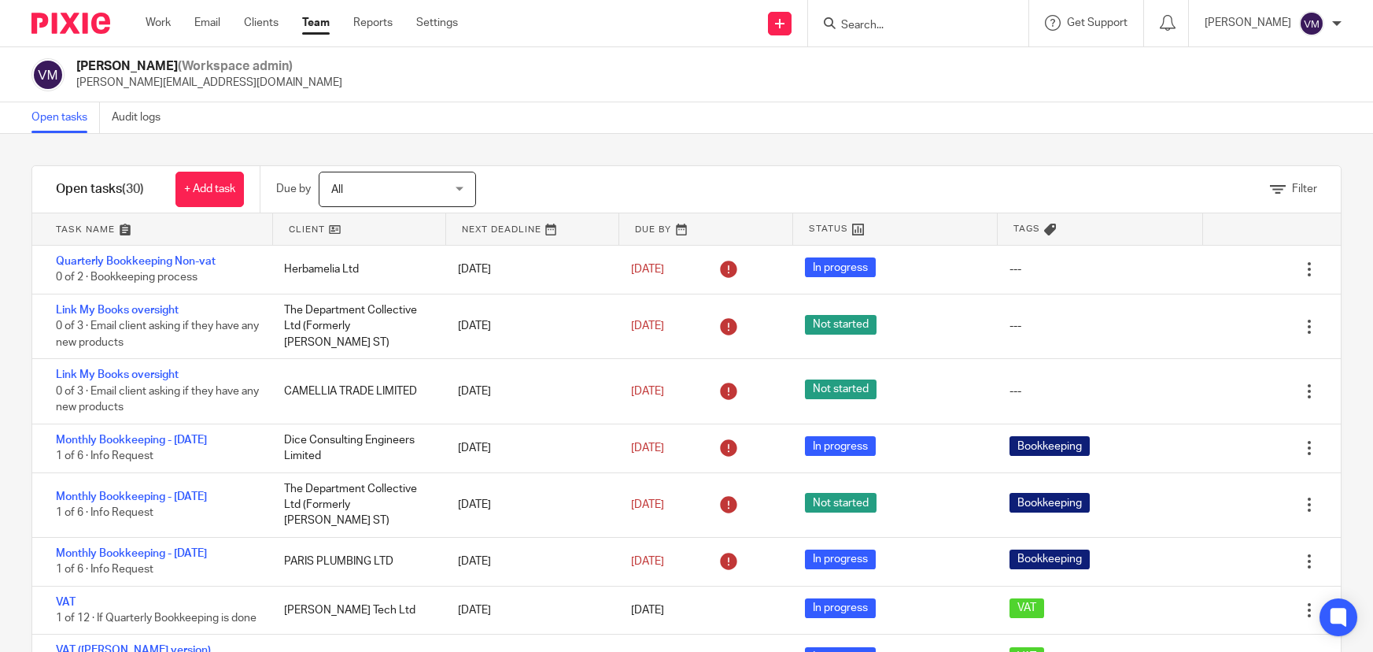  Describe the element at coordinates (355, 561) in the screenshot. I see `div: PARIS PLUMBING LTD` at that location.